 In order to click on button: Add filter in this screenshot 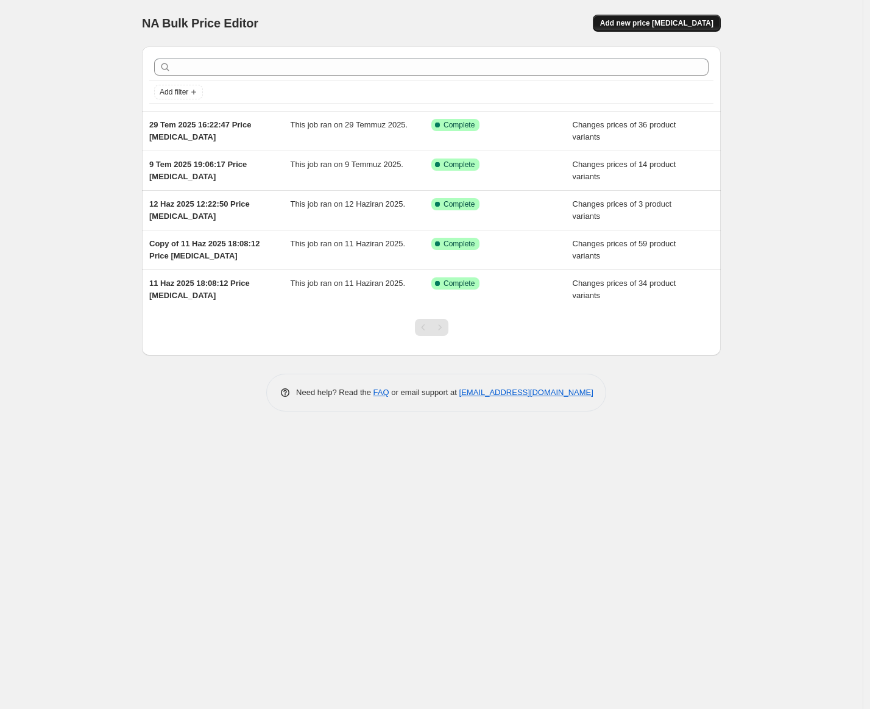, I will do `click(179, 92)`.